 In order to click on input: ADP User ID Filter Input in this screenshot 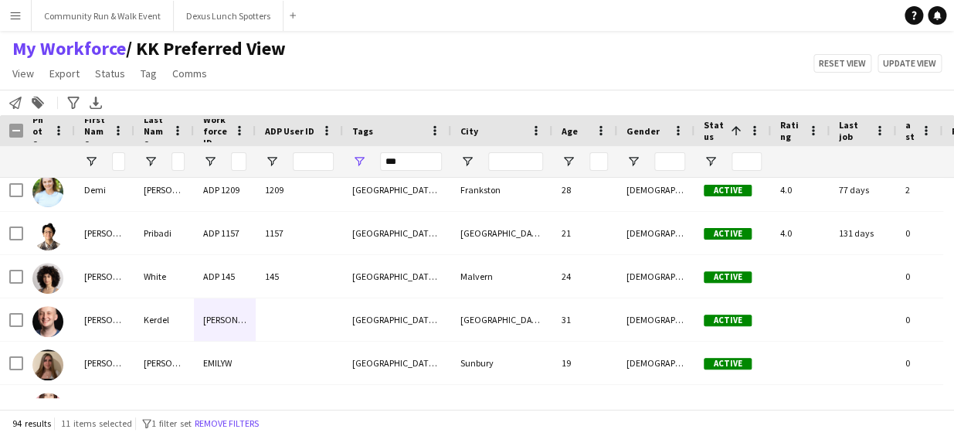, I will do `click(313, 161)`.